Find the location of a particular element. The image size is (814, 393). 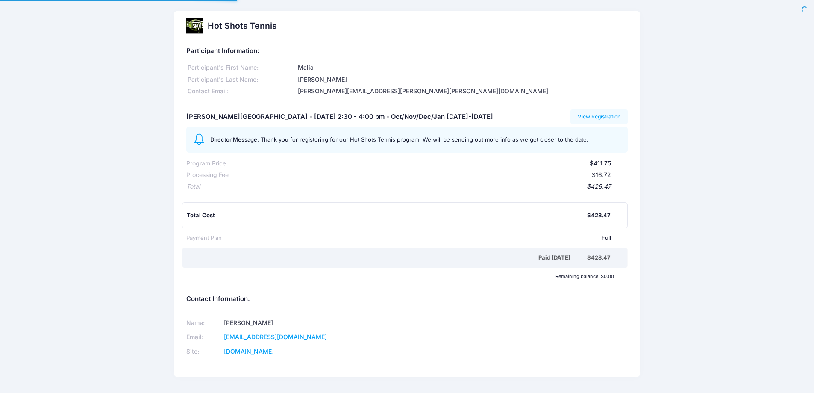

div: $16.72 is located at coordinates (420, 175).